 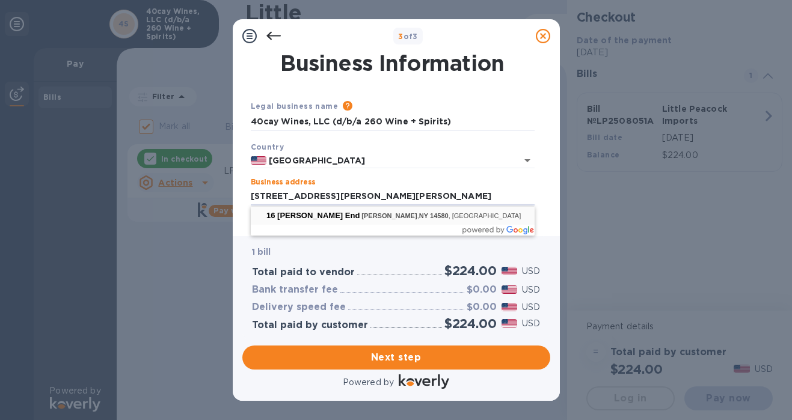 What do you see at coordinates (393, 122) in the screenshot?
I see `input: Enter legal business name` at bounding box center [393, 122].